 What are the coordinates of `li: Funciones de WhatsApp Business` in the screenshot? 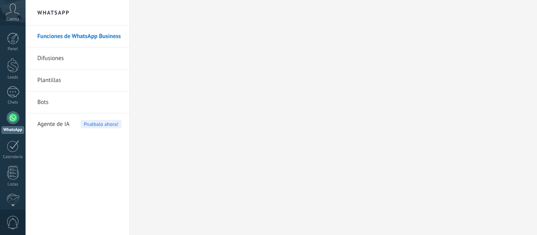 It's located at (77, 37).